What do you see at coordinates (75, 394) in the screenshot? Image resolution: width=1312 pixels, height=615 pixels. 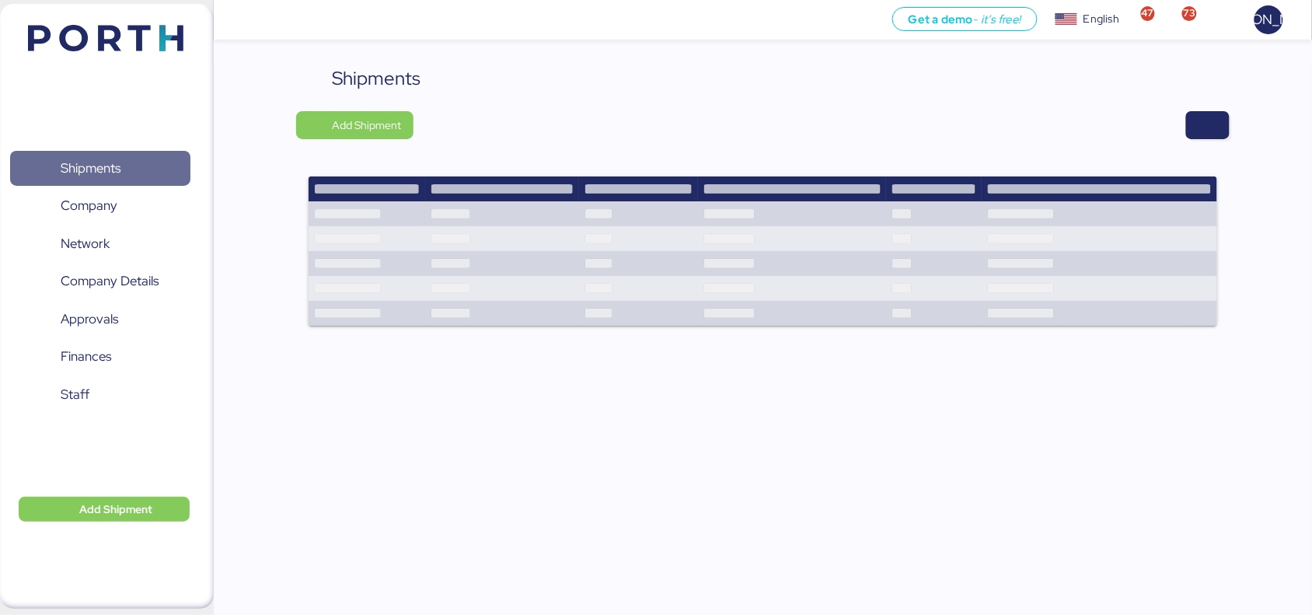 I see `span: Staff` at bounding box center [75, 394].